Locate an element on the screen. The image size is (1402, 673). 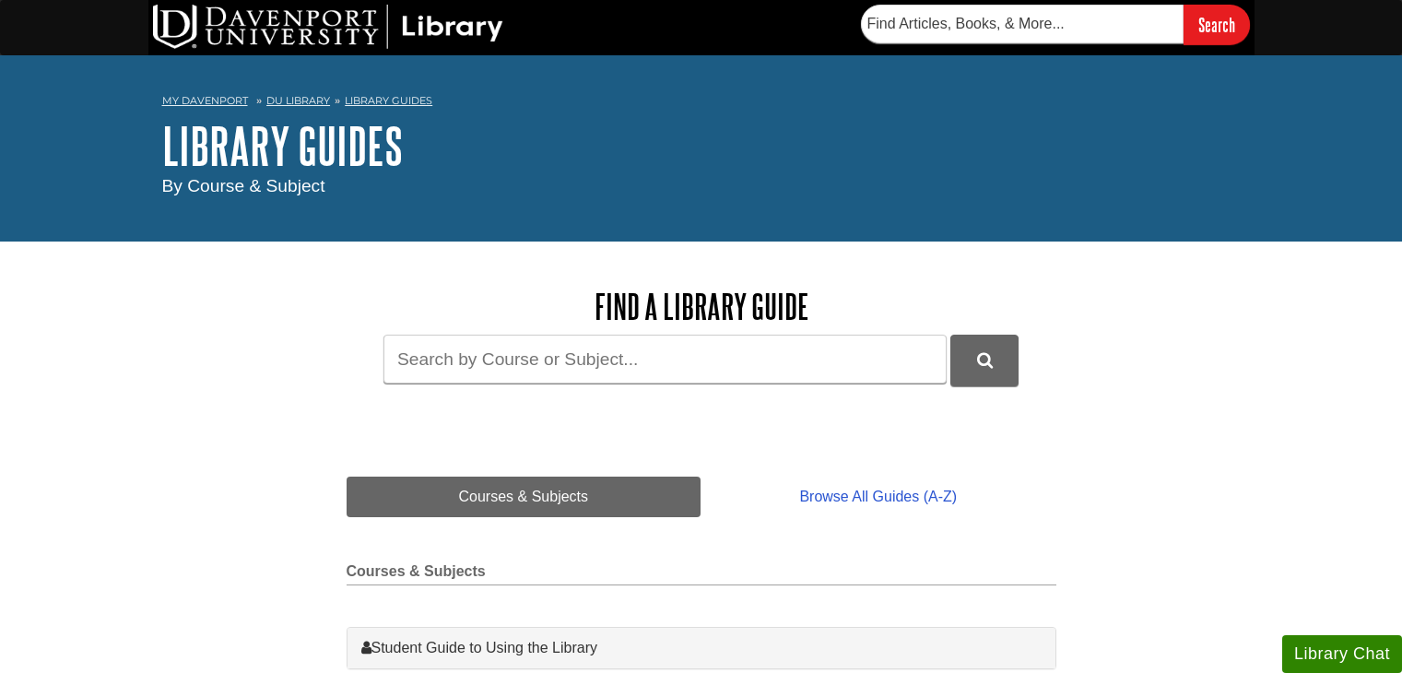
a: Courses & Subjects is located at coordinates (524, 497).